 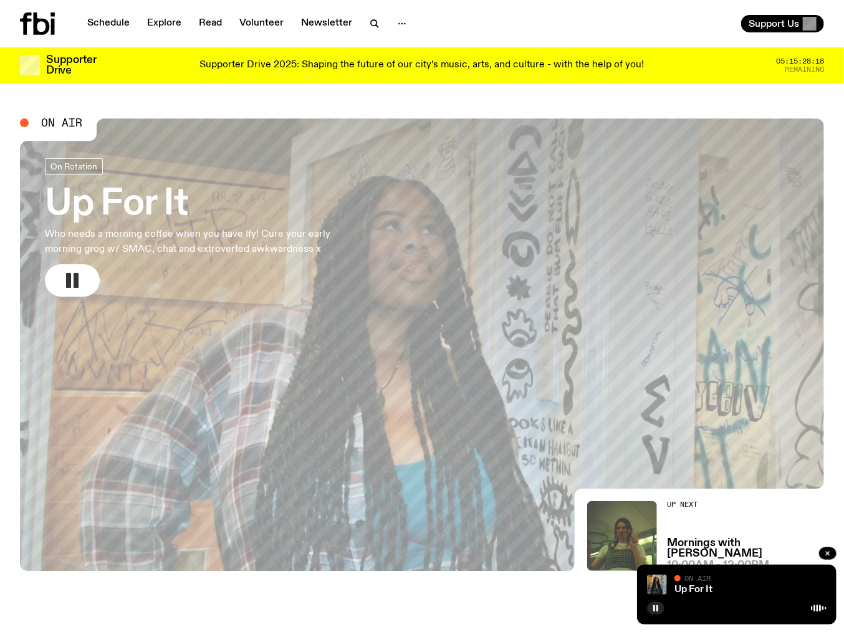 What do you see at coordinates (800, 61) in the screenshot?
I see `span: 05:15:28:18` at bounding box center [800, 61].